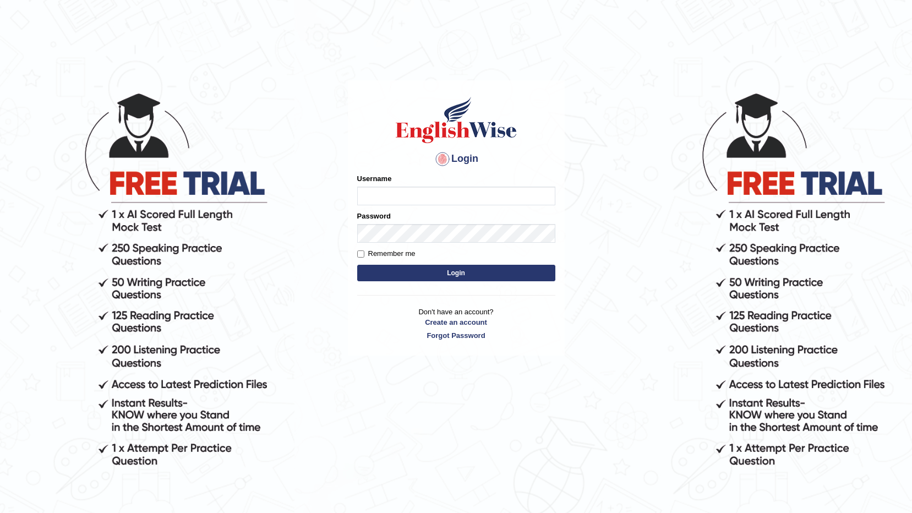  Describe the element at coordinates (456, 159) in the screenshot. I see `h4: Login` at that location.